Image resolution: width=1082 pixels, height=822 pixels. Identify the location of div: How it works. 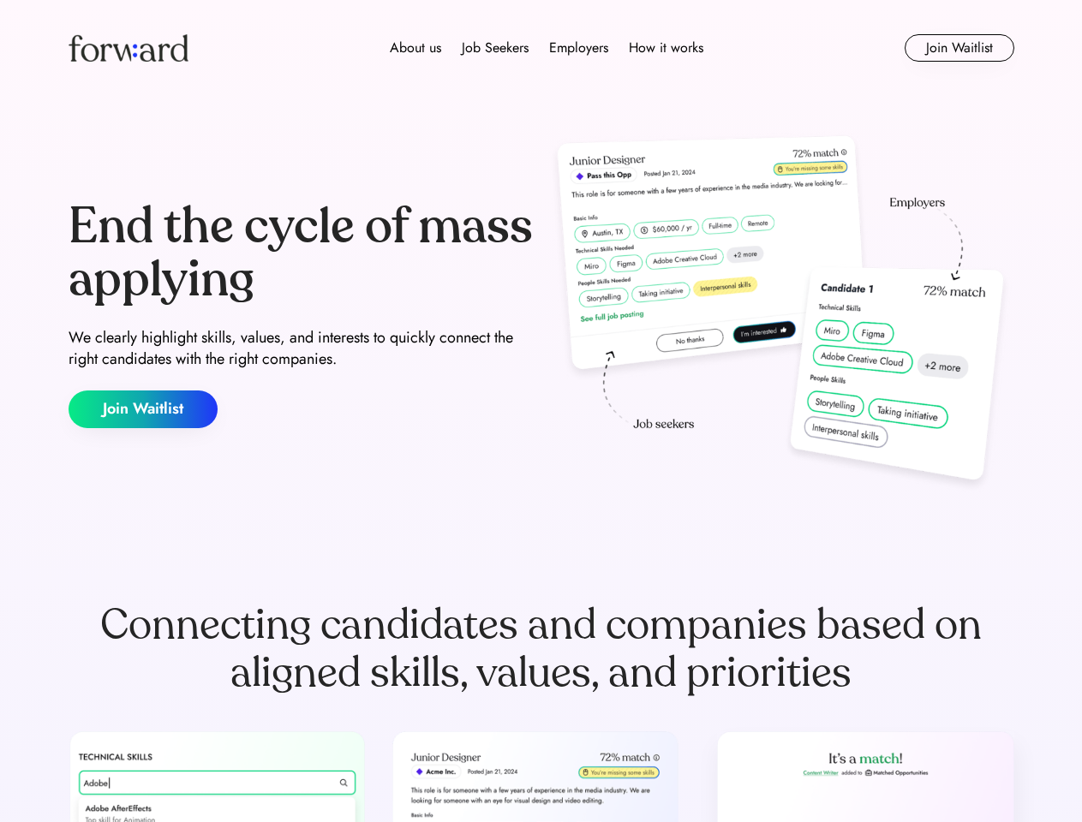
(666, 48).